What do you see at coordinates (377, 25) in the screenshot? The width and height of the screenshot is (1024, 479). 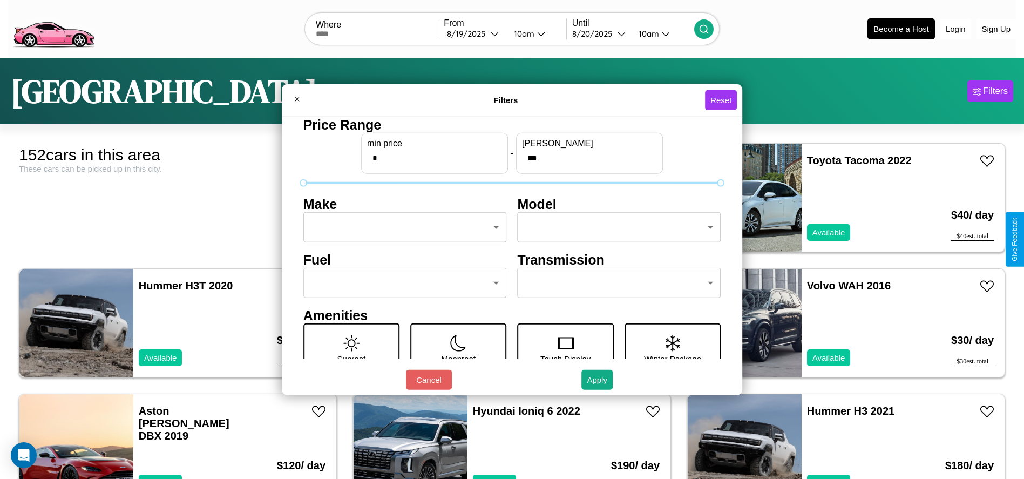 I see `label: Where` at bounding box center [377, 25].